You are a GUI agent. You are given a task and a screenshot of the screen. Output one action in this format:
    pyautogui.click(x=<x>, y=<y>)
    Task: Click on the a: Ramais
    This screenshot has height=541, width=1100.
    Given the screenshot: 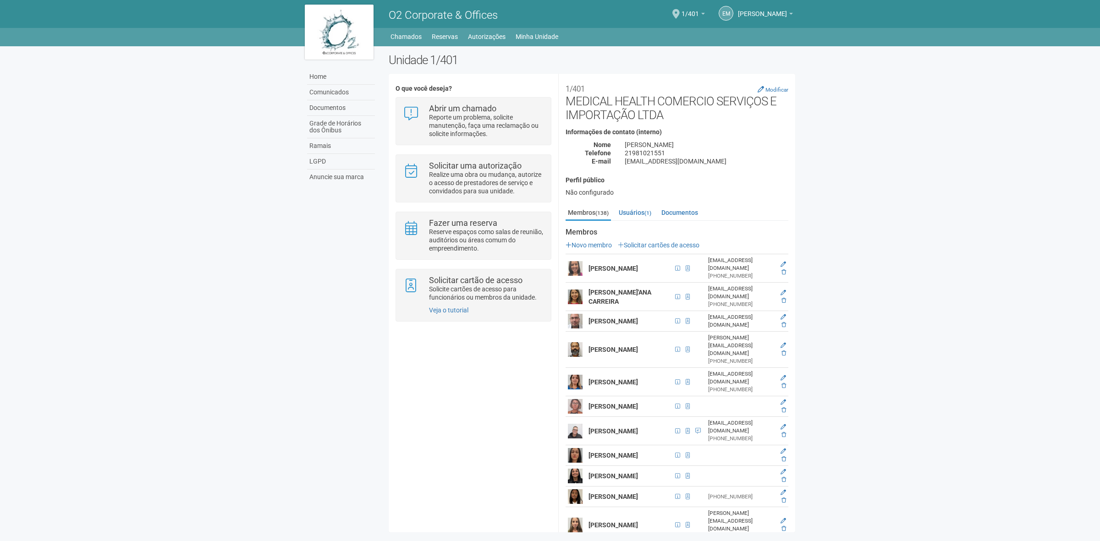 What is the action you would take?
    pyautogui.click(x=341, y=146)
    